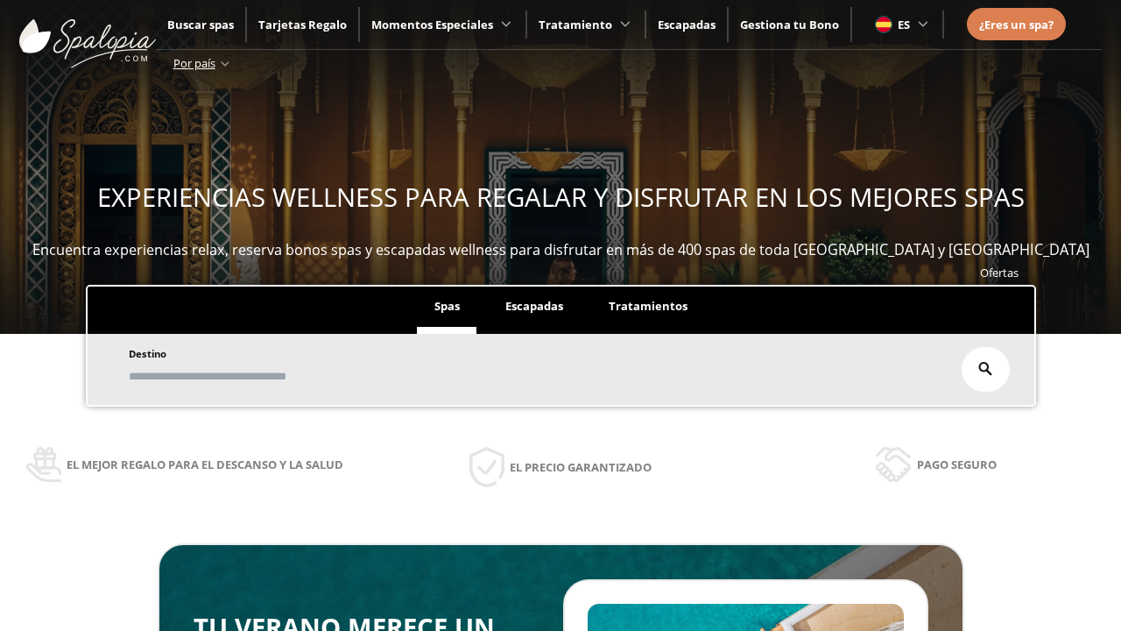  Describe the element at coordinates (789, 25) in the screenshot. I see `span: Gestiona tu Bono` at that location.